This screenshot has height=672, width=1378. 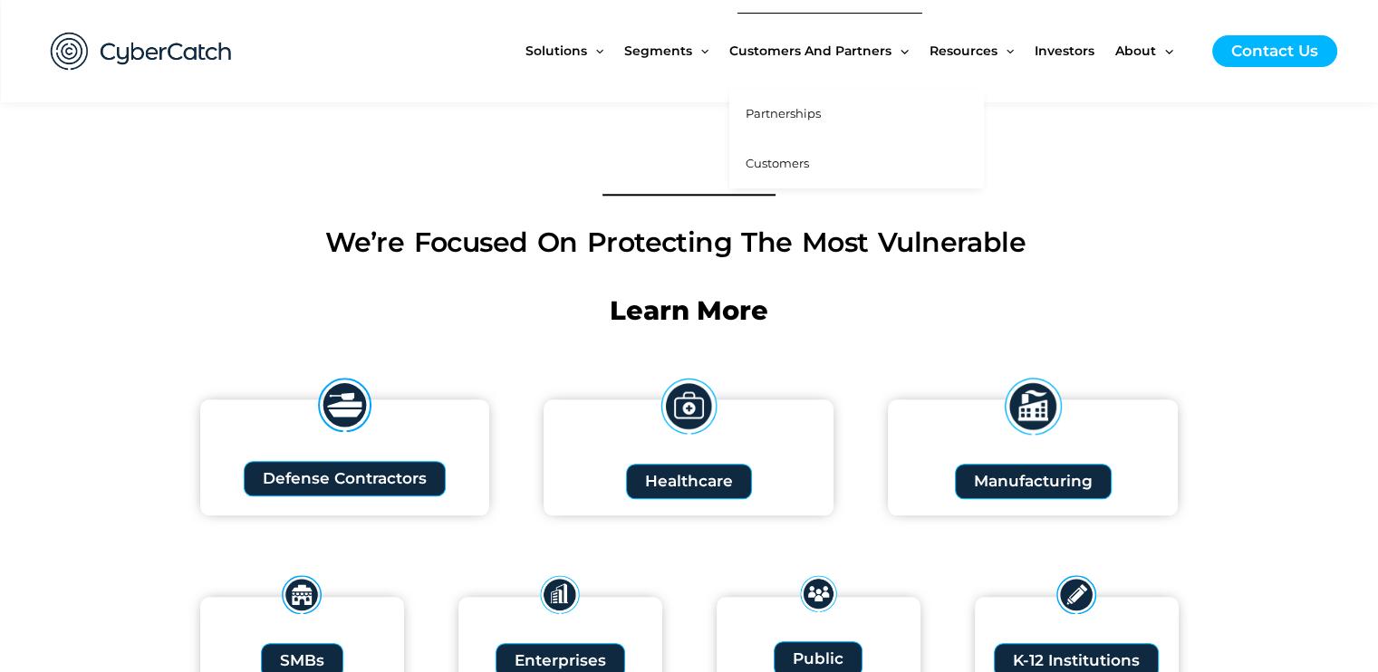 What do you see at coordinates (963, 51) in the screenshot?
I see `span: Resources` at bounding box center [963, 51].